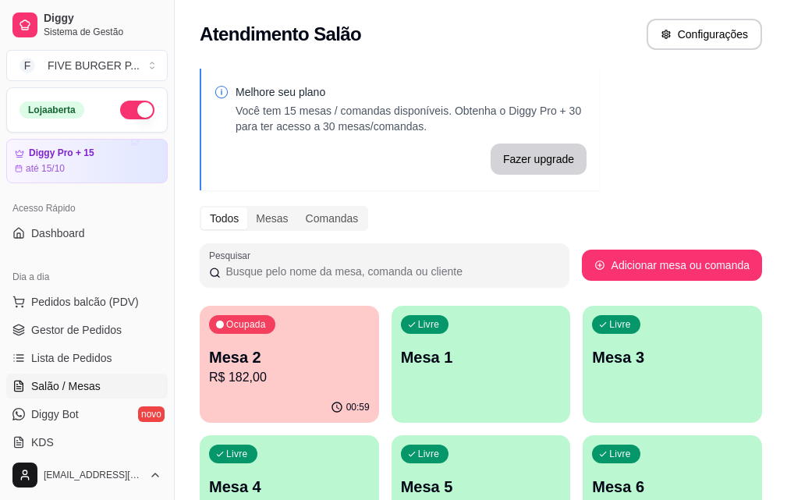  I want to click on article: até 15/10, so click(45, 168).